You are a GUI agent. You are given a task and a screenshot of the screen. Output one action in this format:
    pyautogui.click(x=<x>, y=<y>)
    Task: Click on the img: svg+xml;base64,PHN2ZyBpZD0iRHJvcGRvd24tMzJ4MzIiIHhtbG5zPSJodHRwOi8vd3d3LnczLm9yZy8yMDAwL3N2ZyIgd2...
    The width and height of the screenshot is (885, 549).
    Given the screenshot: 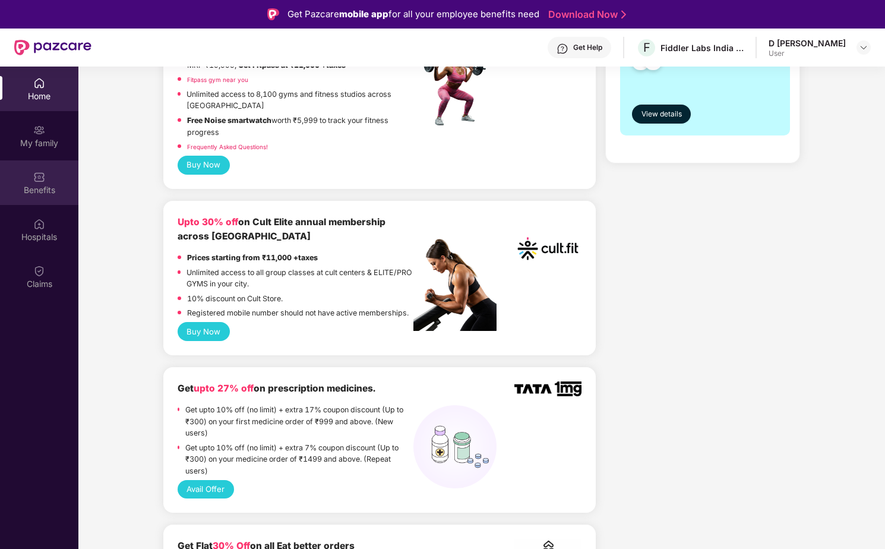 What is the action you would take?
    pyautogui.click(x=864, y=48)
    